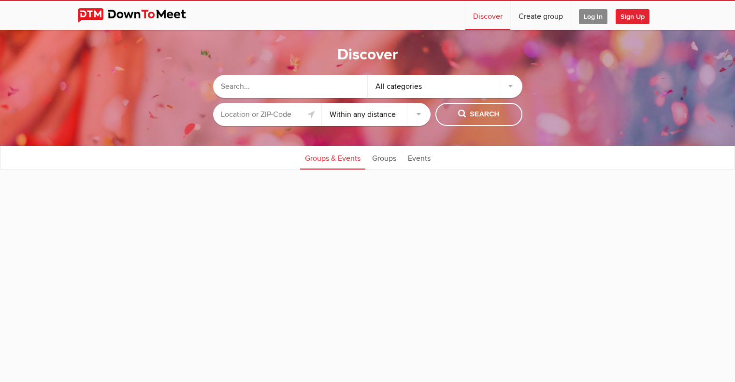 The width and height of the screenshot is (735, 382). I want to click on input: Search..., so click(290, 87).